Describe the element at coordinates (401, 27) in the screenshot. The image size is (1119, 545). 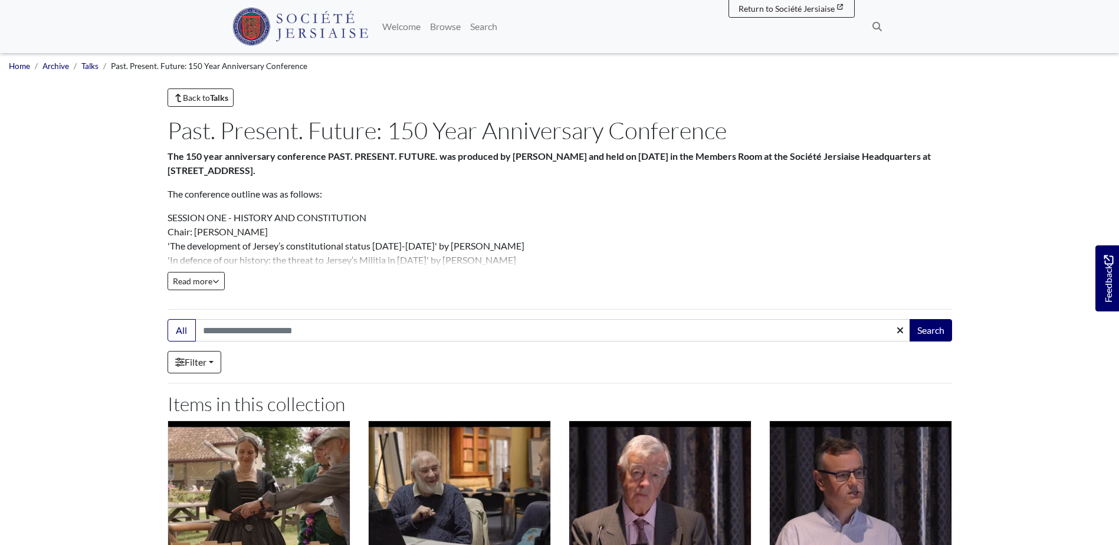
I see `a: Welcome` at that location.